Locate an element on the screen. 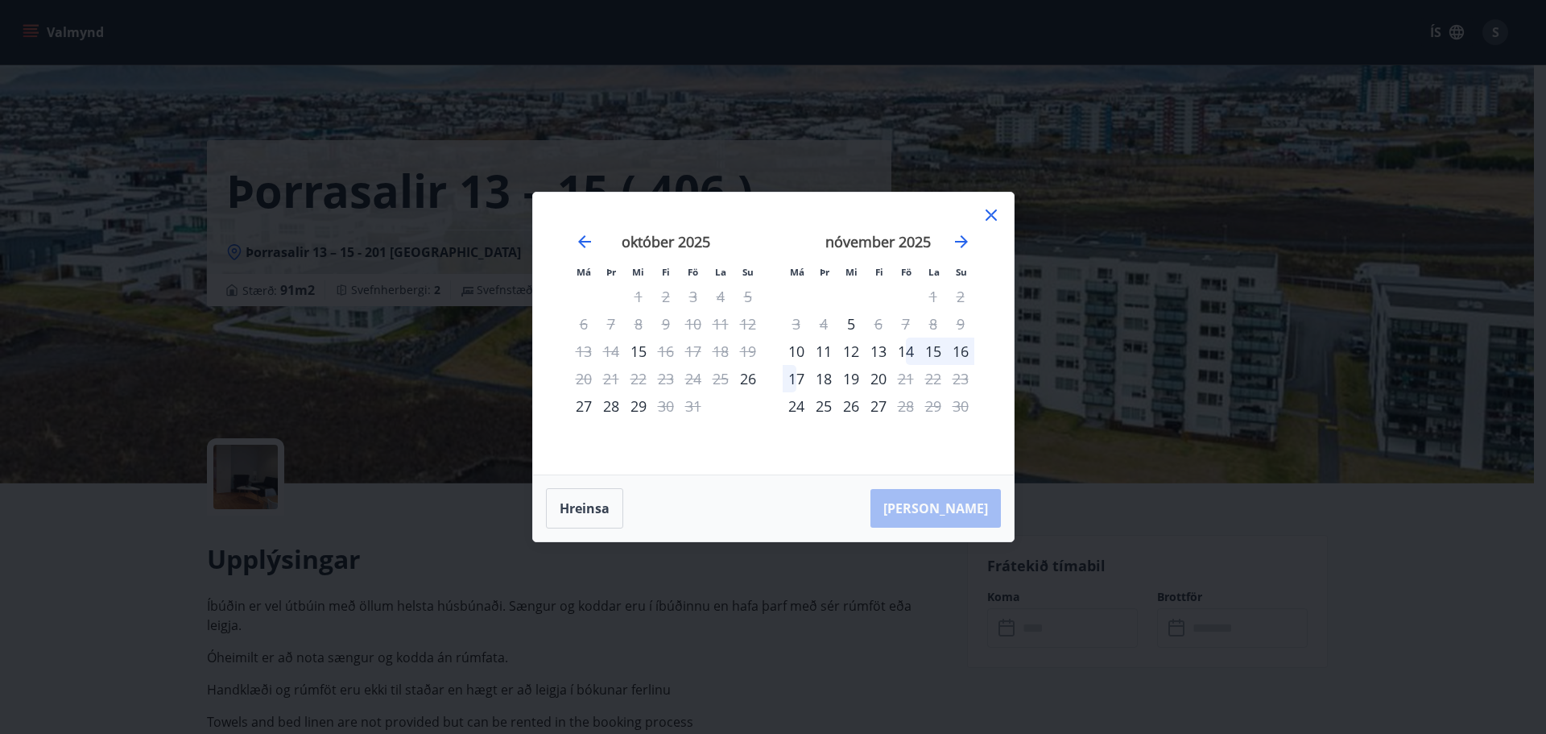  div: 13 is located at coordinates (879, 351).